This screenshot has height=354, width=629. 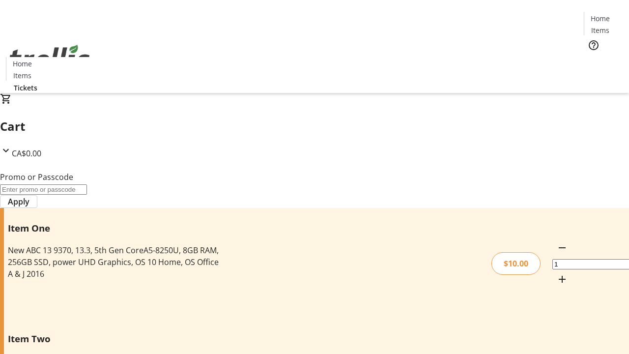 I want to click on div: $10.00, so click(x=516, y=263).